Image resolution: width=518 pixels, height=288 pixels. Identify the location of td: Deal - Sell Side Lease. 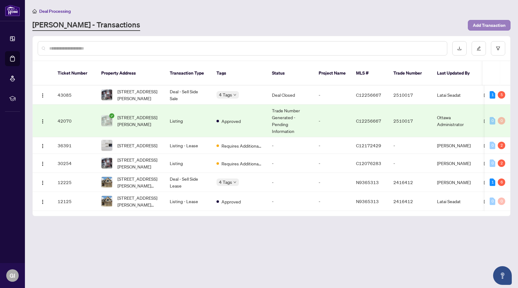
(188, 182).